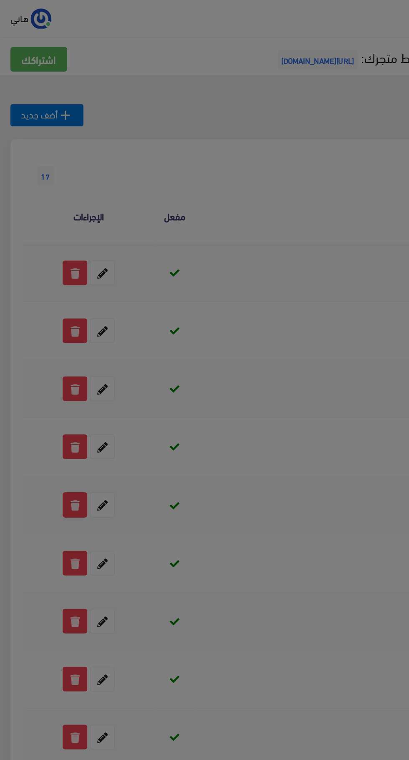  Describe the element at coordinates (346, 67) in the screenshot. I see `span: الرئيسية` at that location.